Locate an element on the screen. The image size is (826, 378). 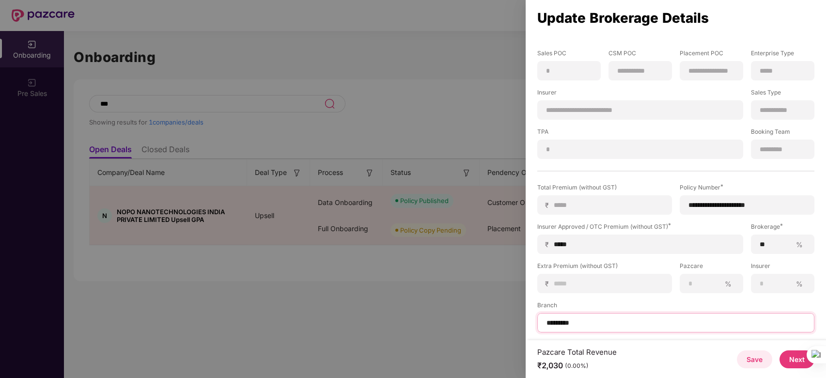
label: Sales POC is located at coordinates (569, 55).